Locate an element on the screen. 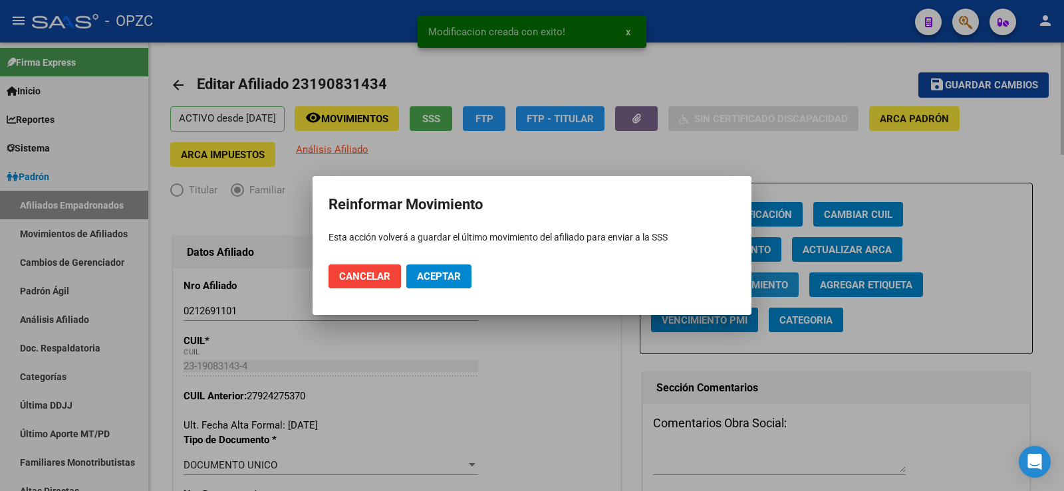  h2: Reinformar Movimiento is located at coordinates (532, 205).